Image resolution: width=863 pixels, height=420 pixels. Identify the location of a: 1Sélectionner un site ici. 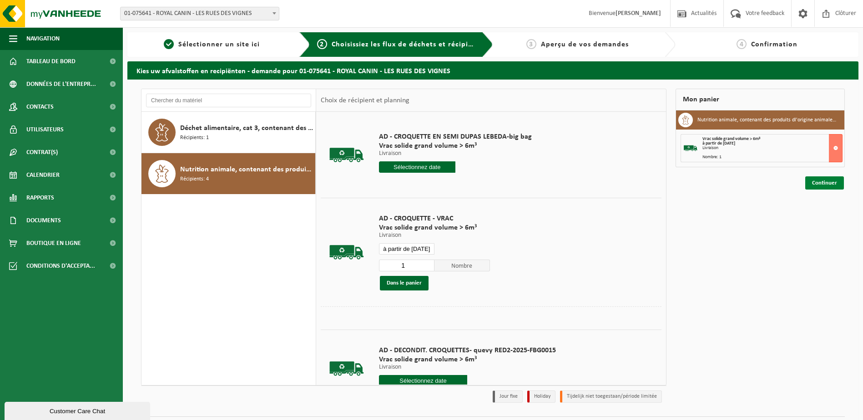
(212, 45).